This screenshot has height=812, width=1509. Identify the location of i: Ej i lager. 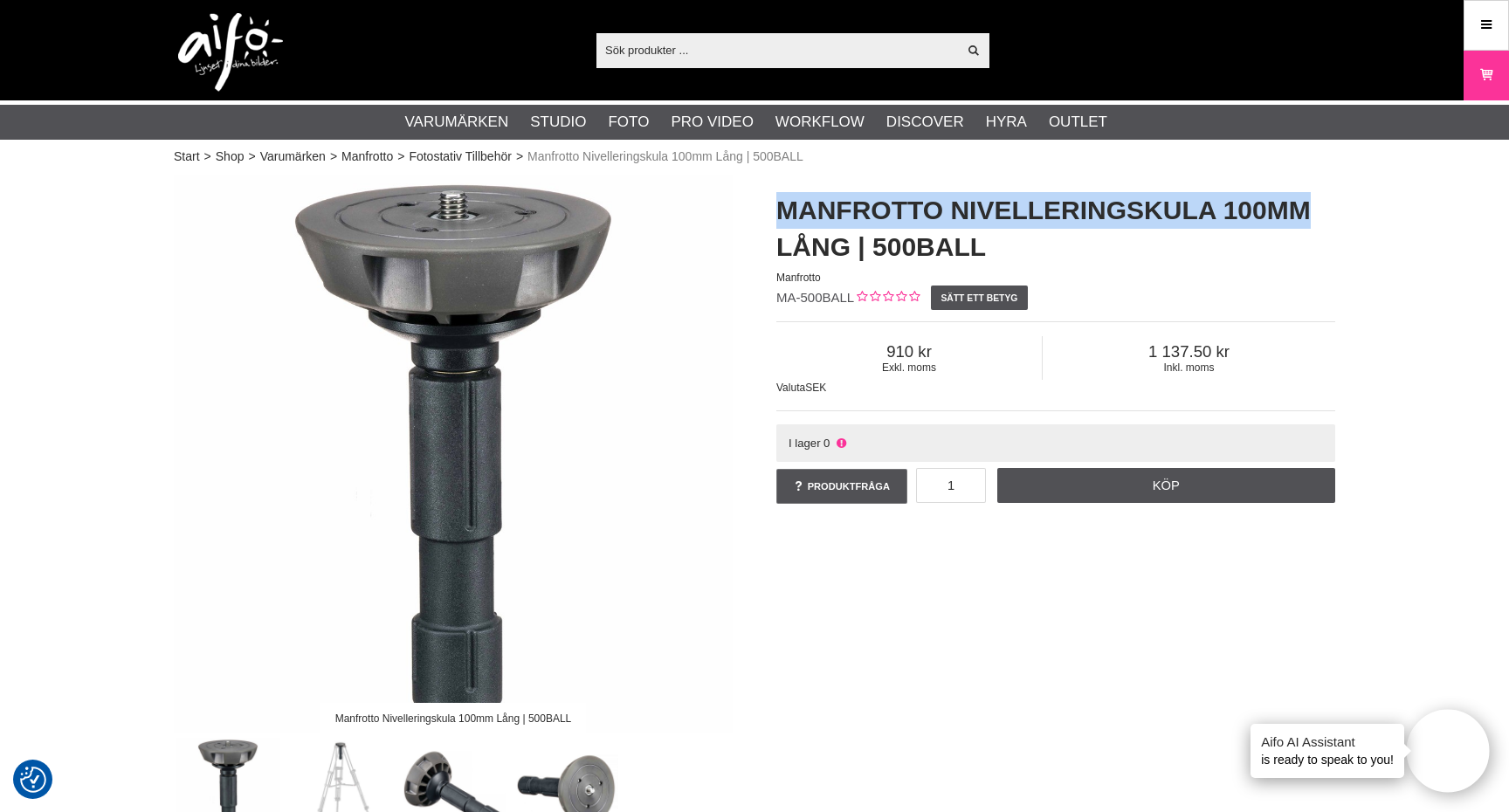
(841, 442).